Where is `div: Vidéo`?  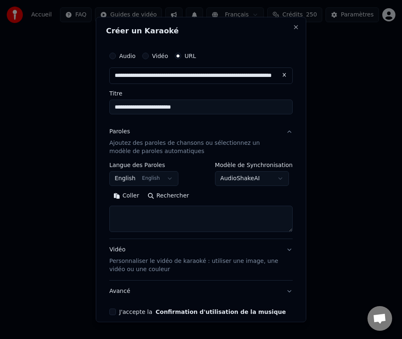 div: Vidéo is located at coordinates (194, 259).